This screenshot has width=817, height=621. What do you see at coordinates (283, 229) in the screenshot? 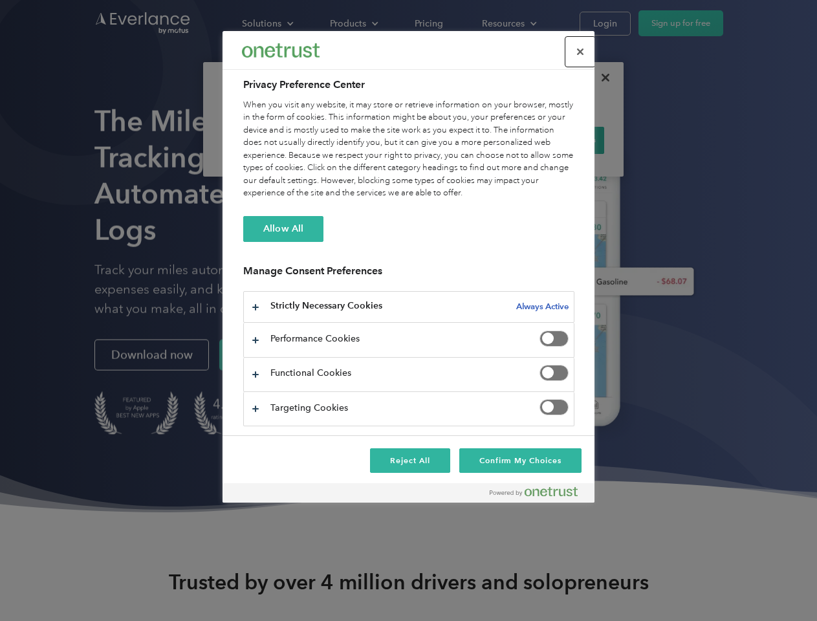
I see `button: Allow All` at bounding box center [283, 229].